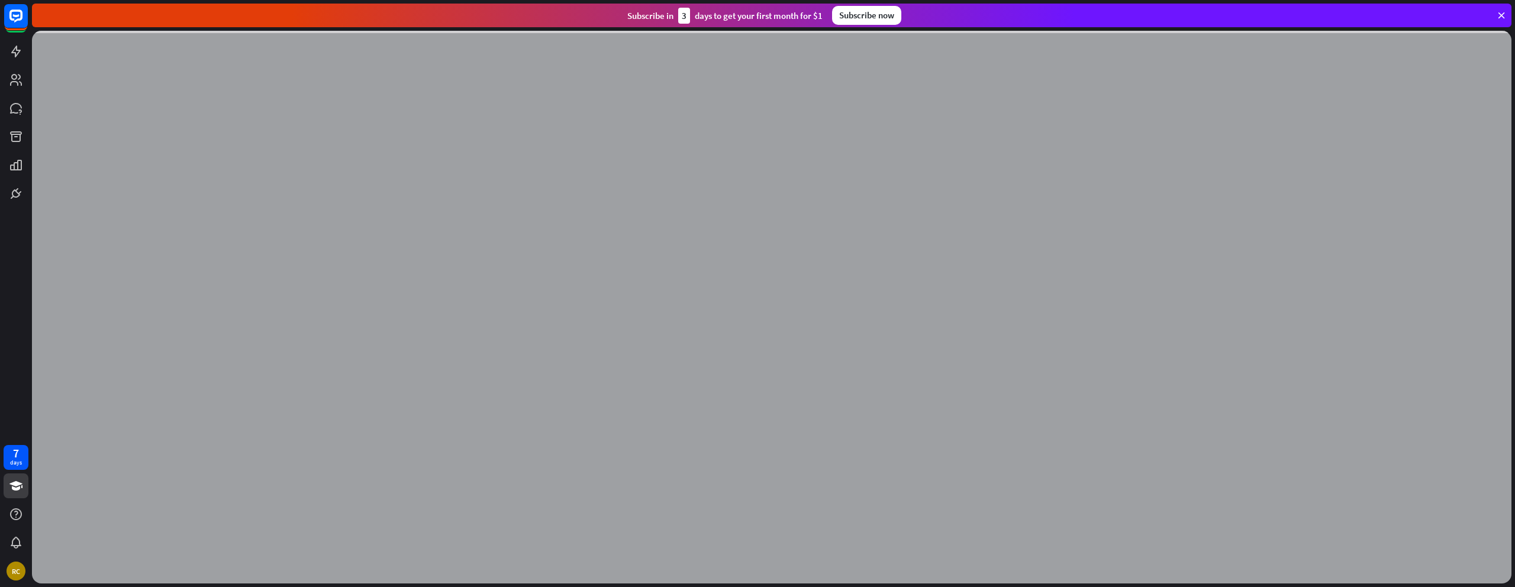  Describe the element at coordinates (866, 15) in the screenshot. I see `div: Subscribe now` at that location.